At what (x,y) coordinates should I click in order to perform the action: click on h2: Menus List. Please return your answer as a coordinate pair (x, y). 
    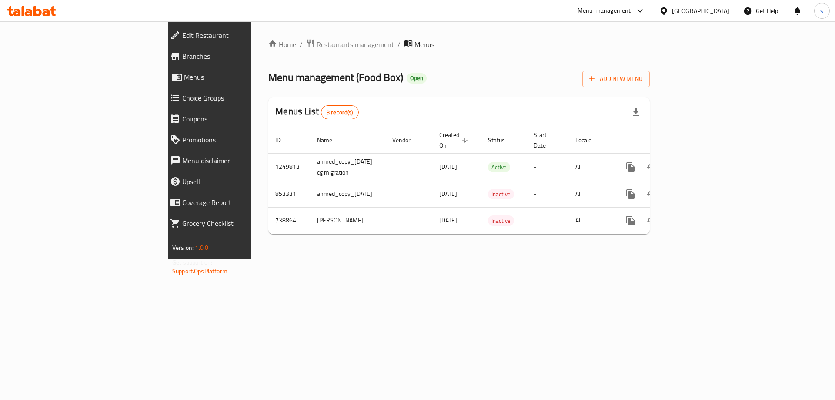
    Looking at the image, I should click on (317, 112).